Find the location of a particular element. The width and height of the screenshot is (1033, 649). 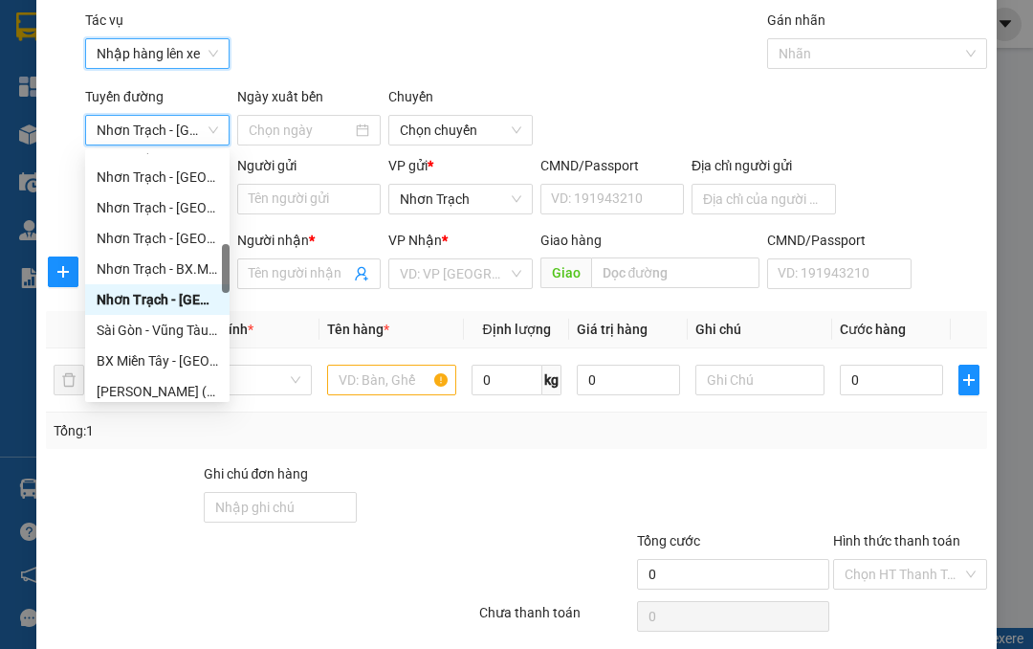

th: Ghi chú is located at coordinates (760, 329).